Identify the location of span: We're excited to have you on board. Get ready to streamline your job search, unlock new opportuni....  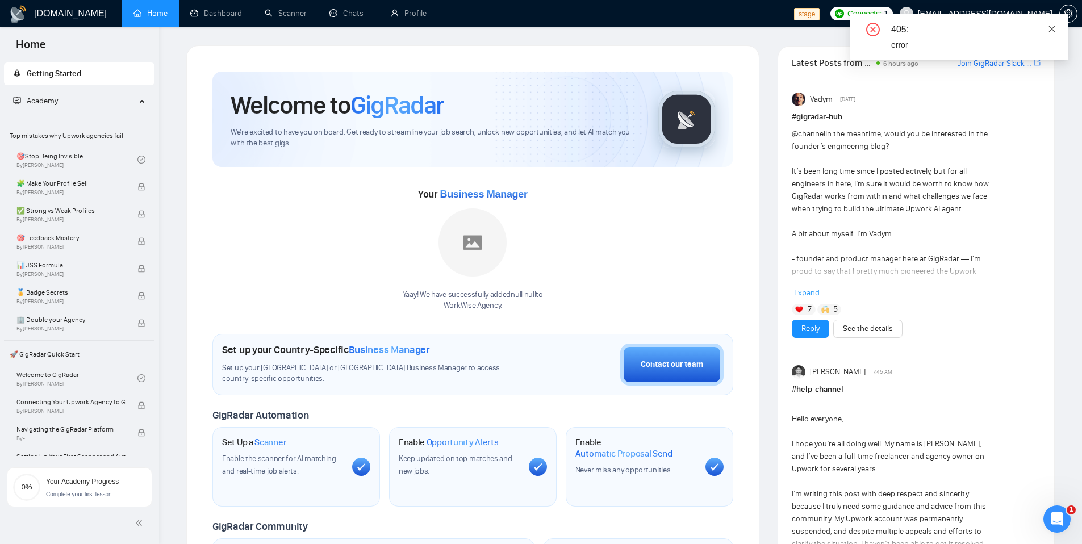
(435, 138).